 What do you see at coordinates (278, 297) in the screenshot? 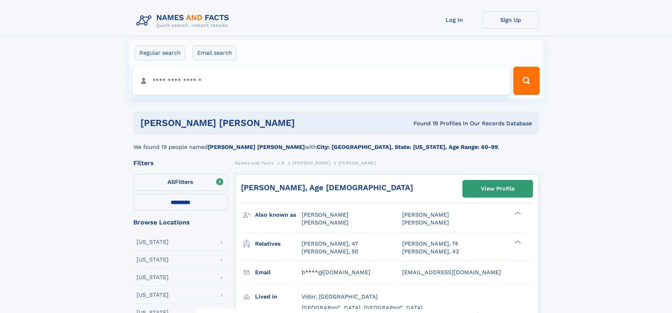
I see `h3: Lived in` at bounding box center [278, 297].